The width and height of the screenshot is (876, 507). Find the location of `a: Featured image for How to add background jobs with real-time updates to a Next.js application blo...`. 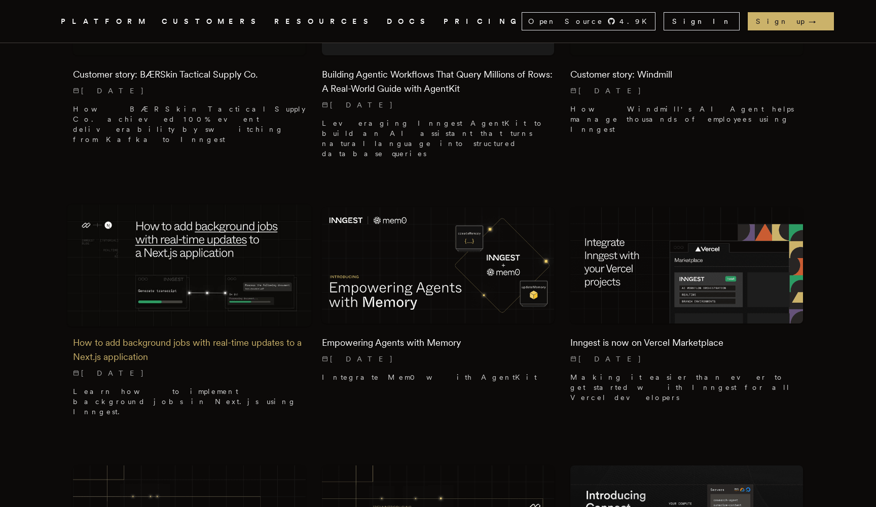

a: Featured image for How to add background jobs with real-time updates to a Next.js application blo... is located at coordinates (189, 316).